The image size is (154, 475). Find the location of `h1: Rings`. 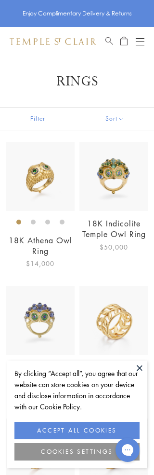

h1: Rings is located at coordinates (77, 81).